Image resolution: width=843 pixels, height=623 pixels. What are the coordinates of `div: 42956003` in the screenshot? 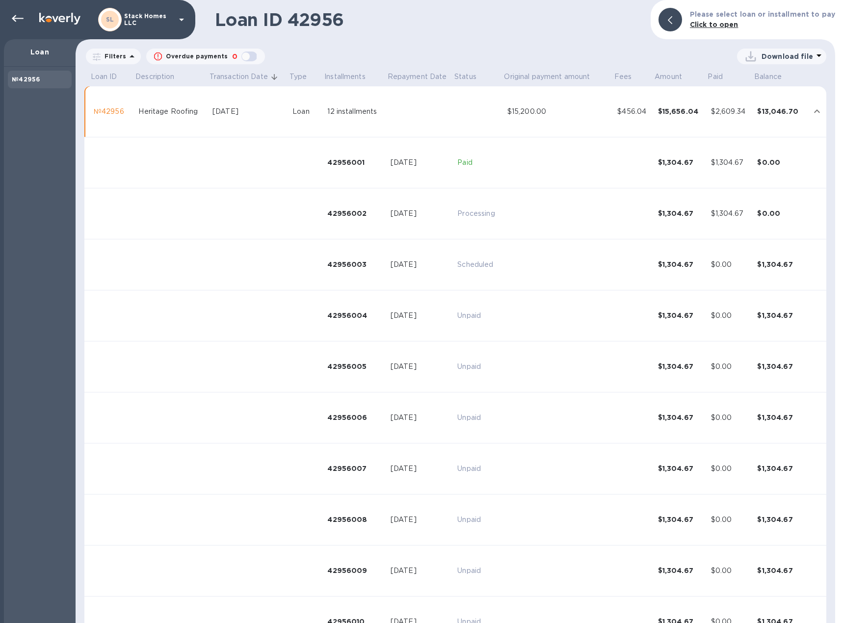 It's located at (355, 264).